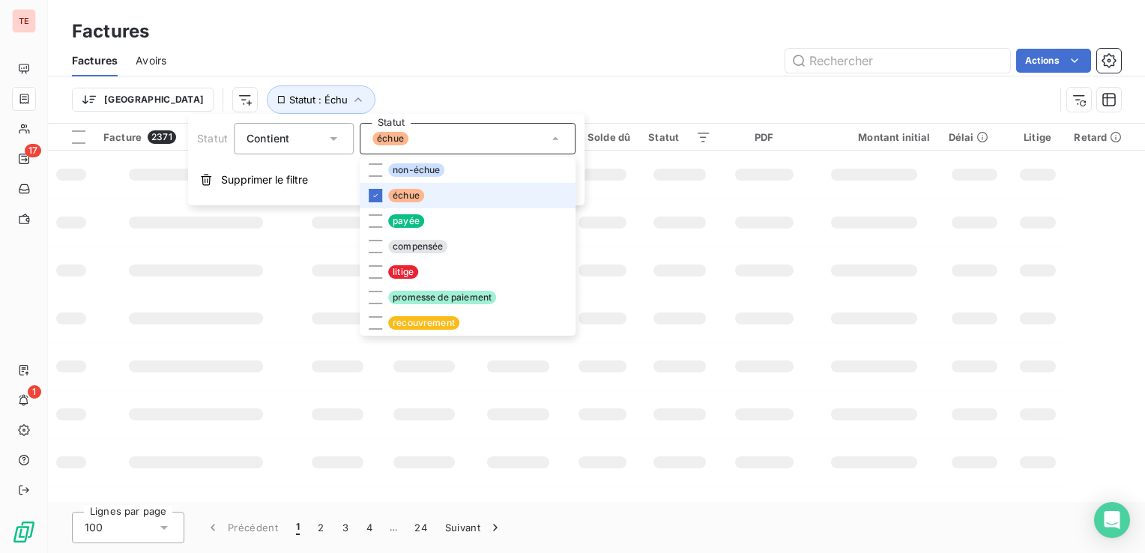  I want to click on span: 100, so click(94, 528).